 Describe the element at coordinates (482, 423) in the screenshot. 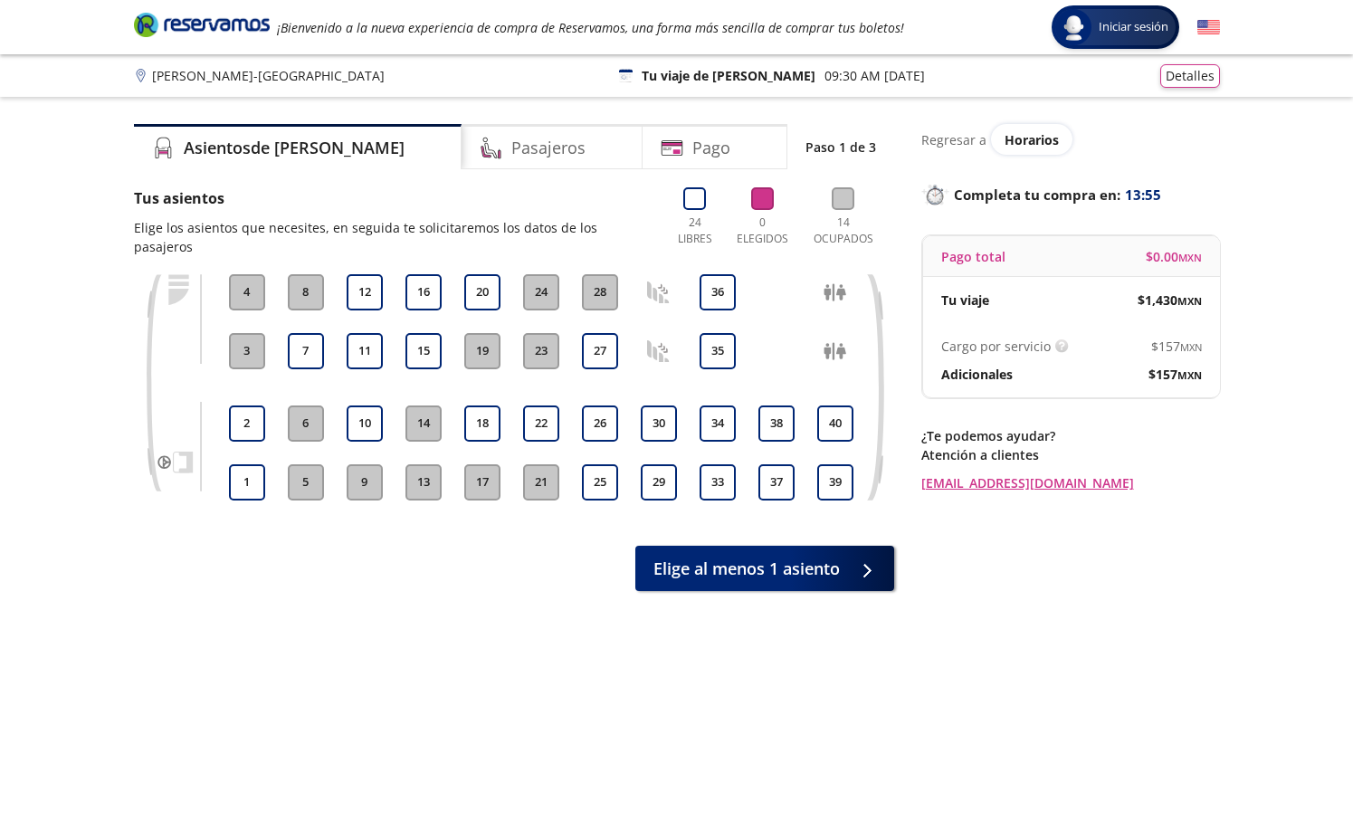

I see `button: 18` at that location.